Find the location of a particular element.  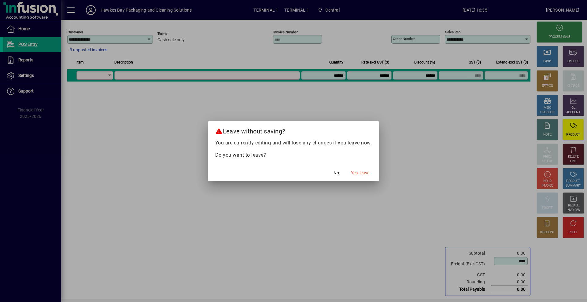

span: No is located at coordinates (336, 173).